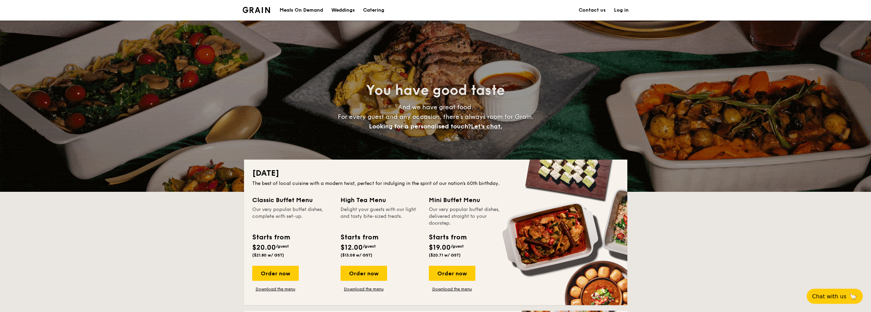 This screenshot has width=871, height=312. I want to click on span: Let's chat., so click(486, 126).